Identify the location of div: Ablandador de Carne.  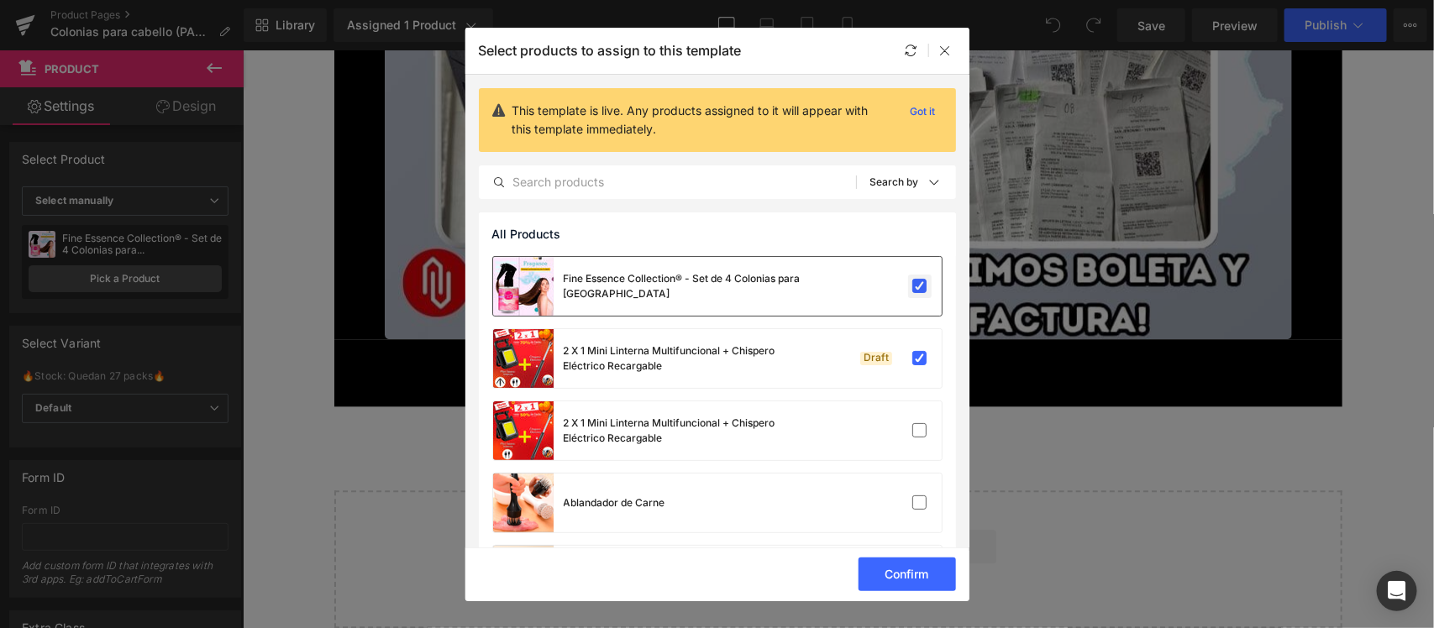
(614, 503).